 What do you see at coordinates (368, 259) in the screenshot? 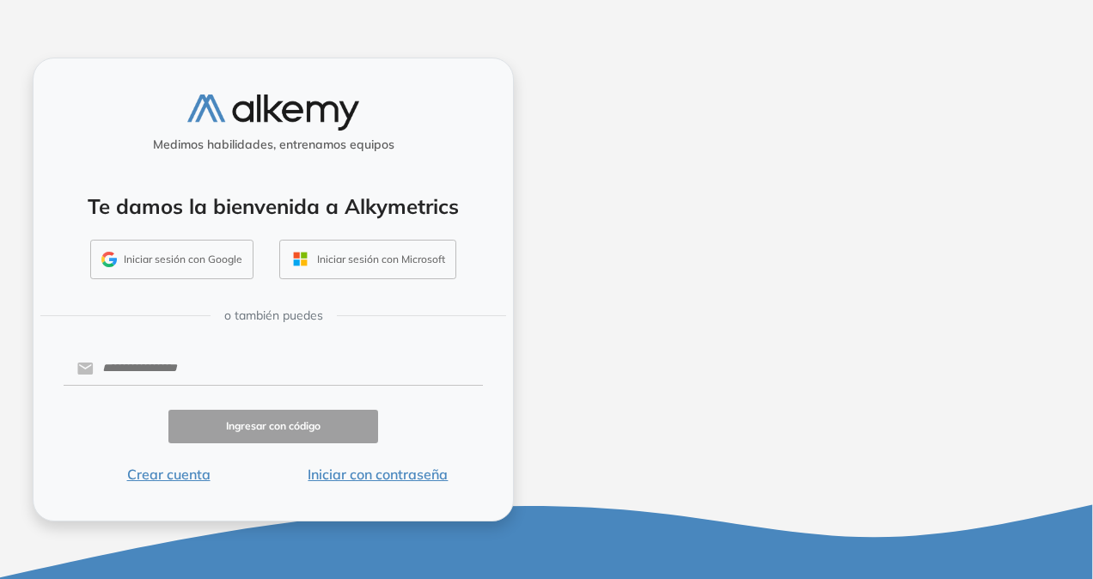
I see `button: Iniciar sesión con Microsoft` at bounding box center [368, 259].